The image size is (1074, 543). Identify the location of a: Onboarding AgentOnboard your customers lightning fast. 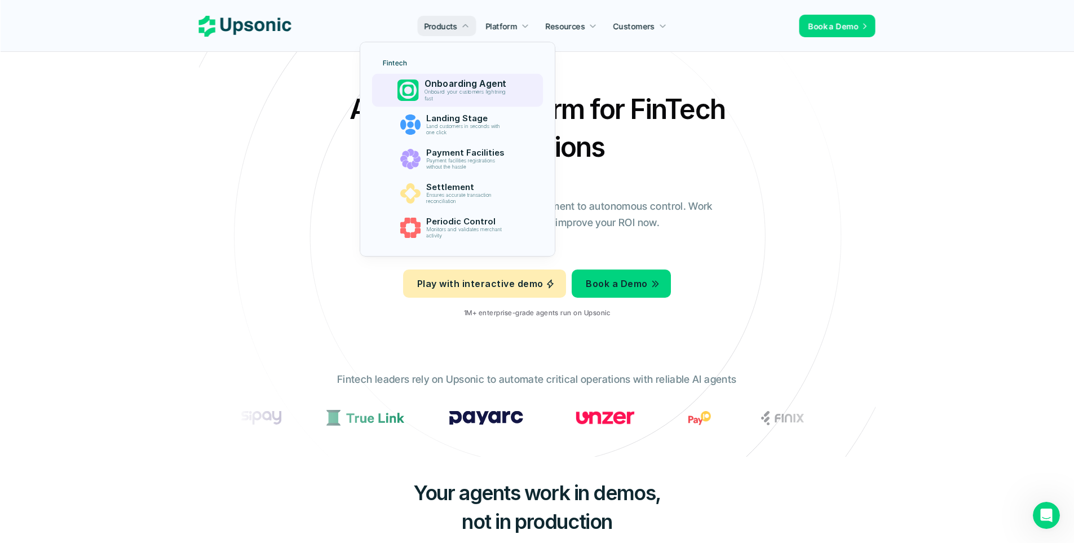
(457, 90).